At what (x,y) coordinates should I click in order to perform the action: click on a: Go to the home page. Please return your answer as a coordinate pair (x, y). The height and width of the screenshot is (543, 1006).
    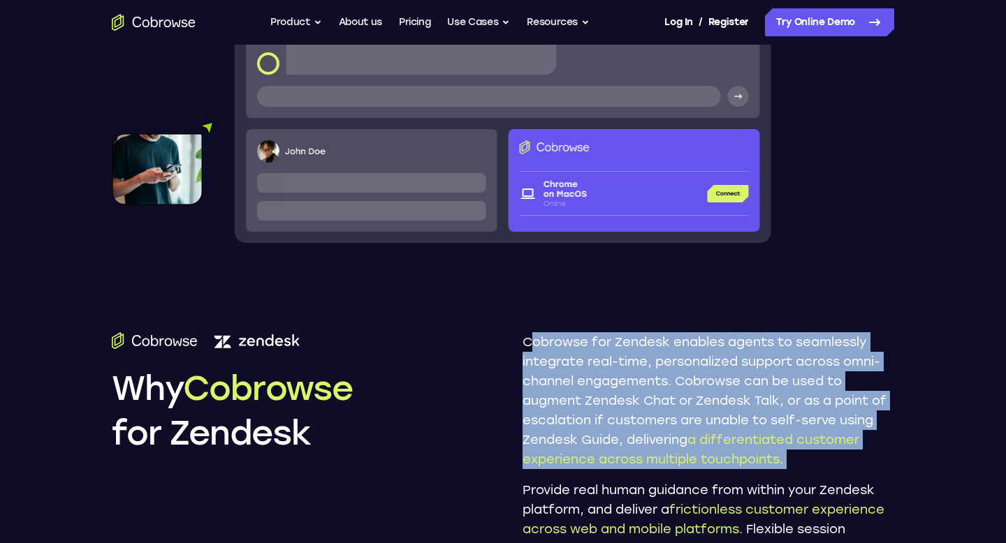
    Looking at the image, I should click on (154, 22).